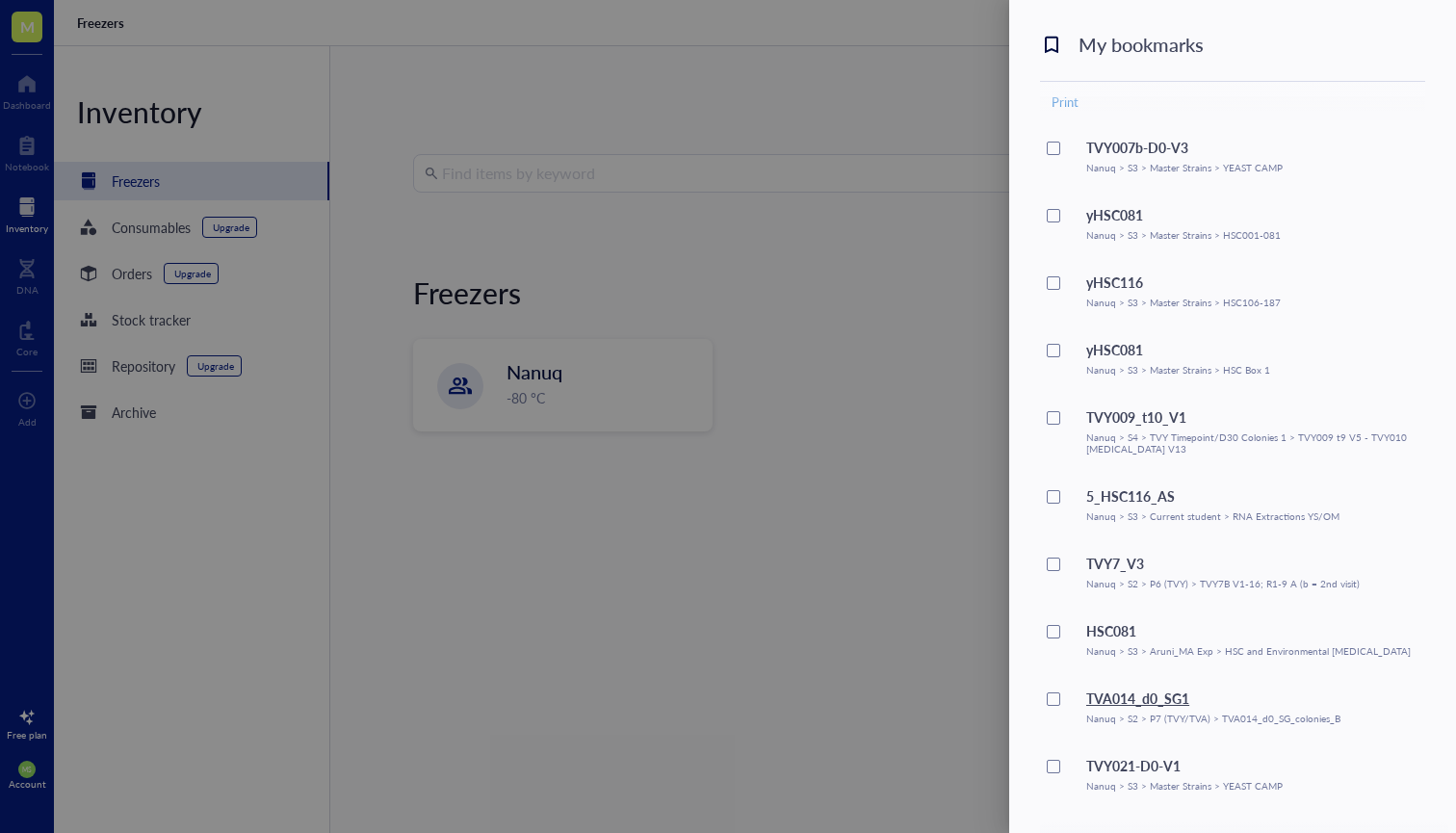  What do you see at coordinates (1256, 417) in the screenshot?
I see `div: TVY009_t10_V1` at bounding box center [1256, 417].